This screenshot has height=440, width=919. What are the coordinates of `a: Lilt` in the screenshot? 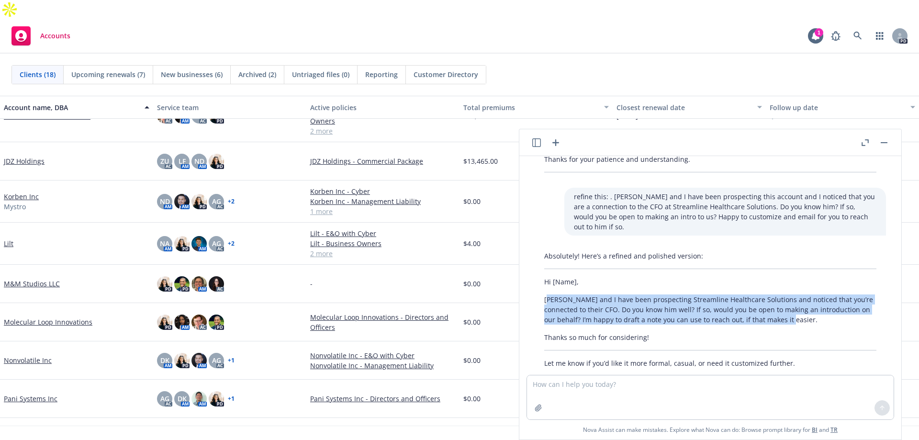 It's located at (9, 243).